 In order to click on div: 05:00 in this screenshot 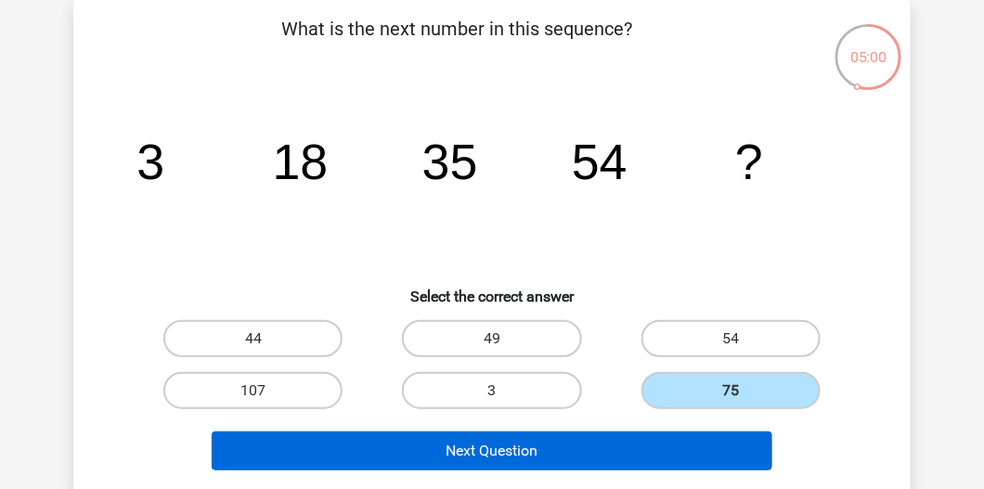, I will do `click(868, 45)`.